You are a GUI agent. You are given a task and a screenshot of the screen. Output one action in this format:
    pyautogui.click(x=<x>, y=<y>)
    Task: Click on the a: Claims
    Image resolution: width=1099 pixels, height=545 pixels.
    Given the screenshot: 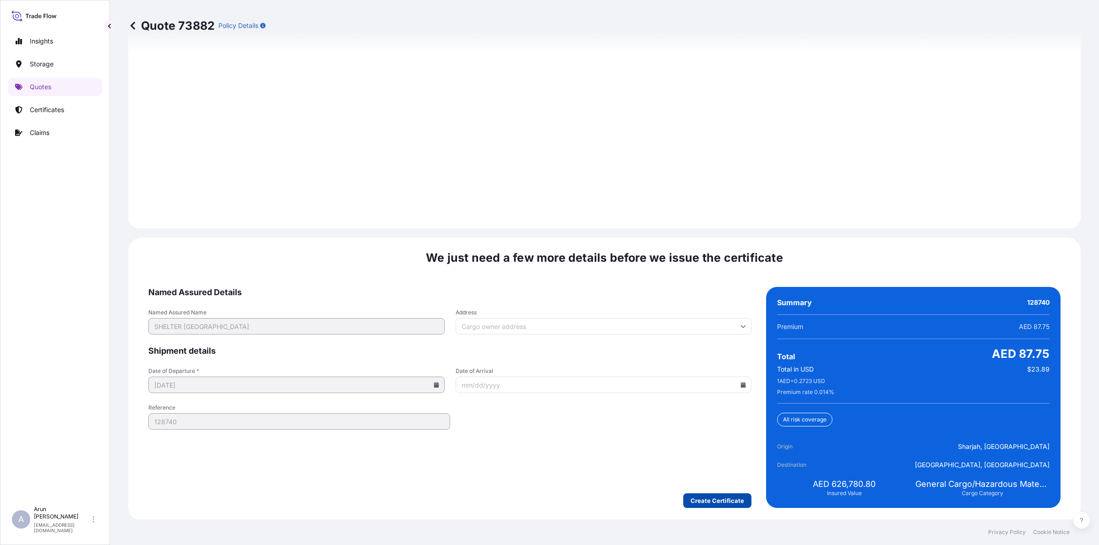 What is the action you would take?
    pyautogui.click(x=55, y=133)
    